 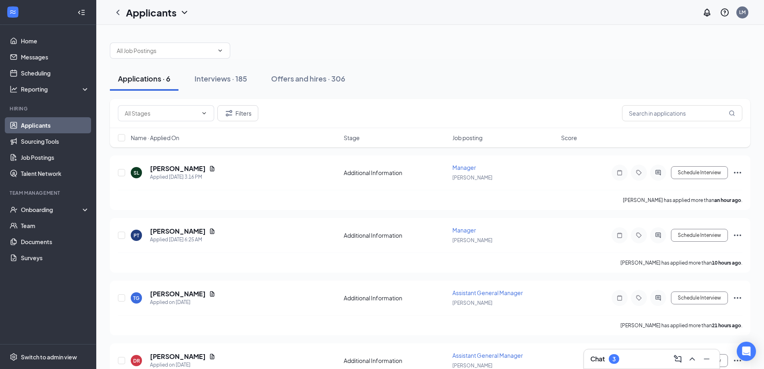 I want to click on svg: Settings, so click(x=14, y=357).